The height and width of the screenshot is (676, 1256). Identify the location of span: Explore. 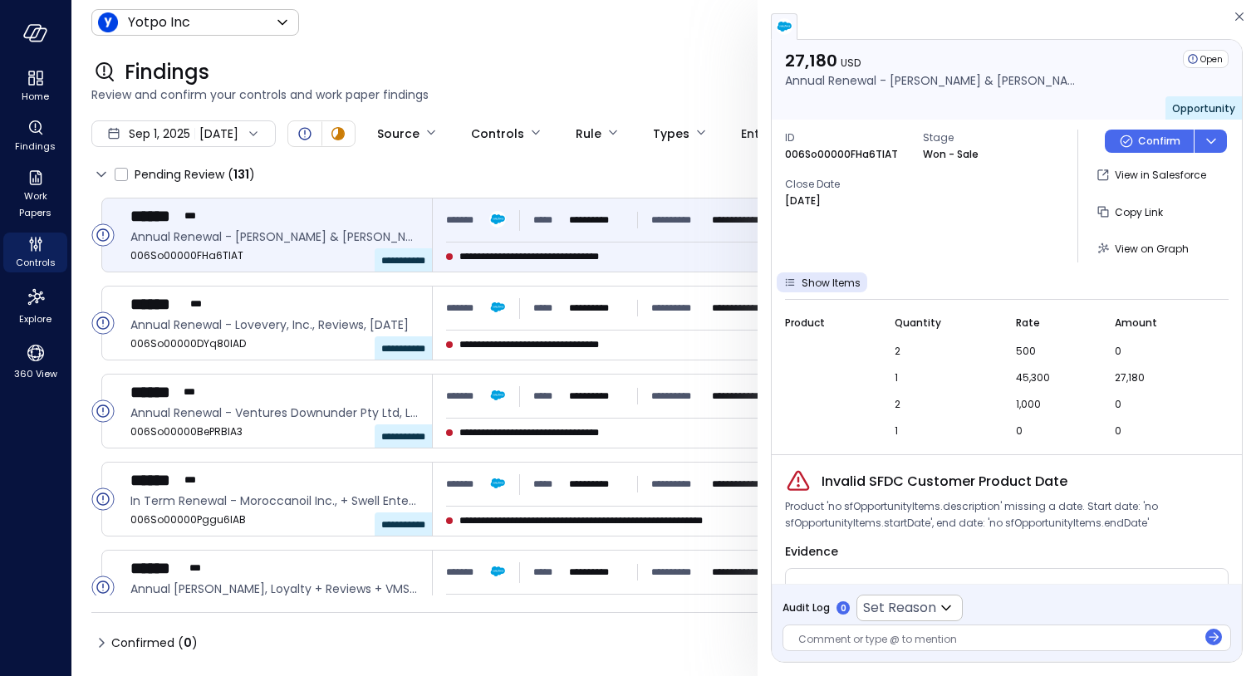
(35, 319).